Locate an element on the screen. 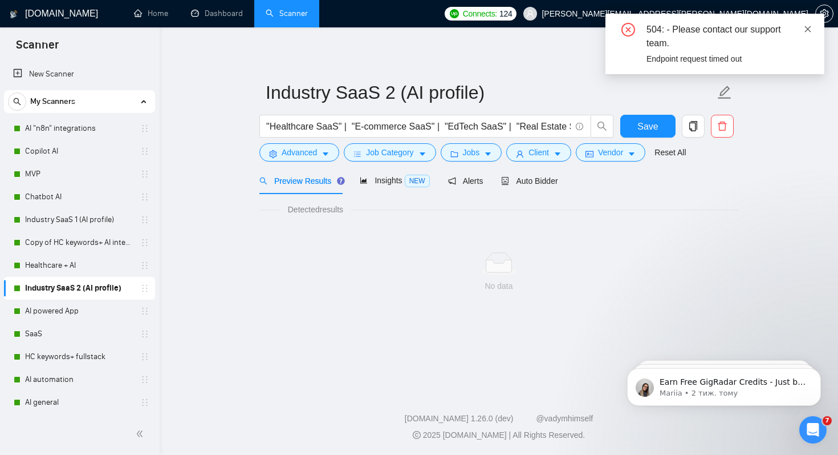 Image resolution: width=838 pixels, height=455 pixels. div: 504: - Please contact our support team. is located at coordinates (729, 37).